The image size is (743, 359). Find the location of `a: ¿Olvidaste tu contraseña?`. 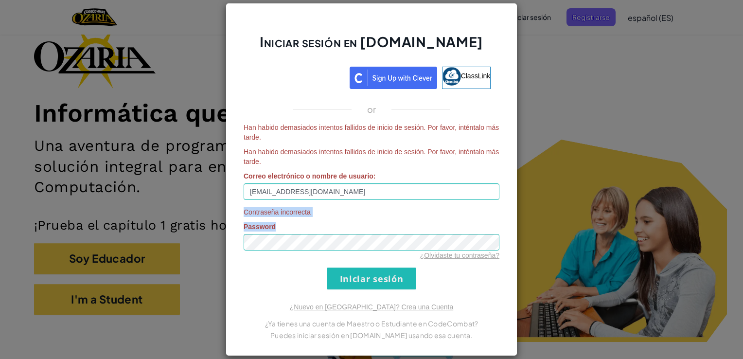

a: ¿Olvidaste tu contraseña? is located at coordinates (459, 255).